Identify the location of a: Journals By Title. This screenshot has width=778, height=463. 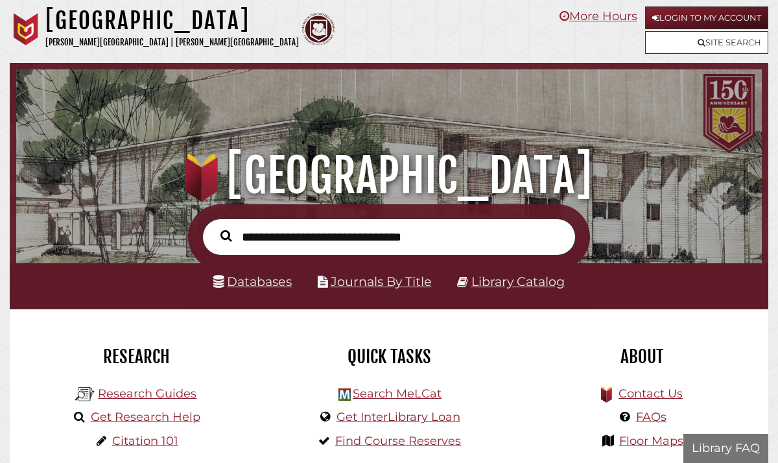
(381, 281).